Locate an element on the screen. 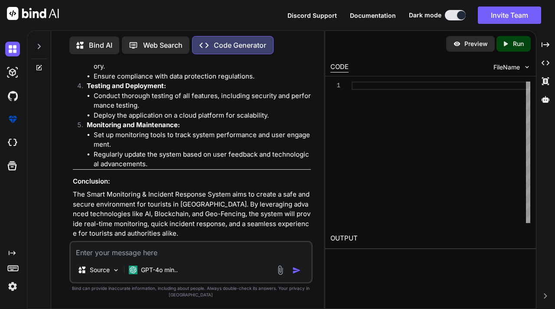 The image size is (555, 309). img: darkAi-studio is located at coordinates (13, 72).